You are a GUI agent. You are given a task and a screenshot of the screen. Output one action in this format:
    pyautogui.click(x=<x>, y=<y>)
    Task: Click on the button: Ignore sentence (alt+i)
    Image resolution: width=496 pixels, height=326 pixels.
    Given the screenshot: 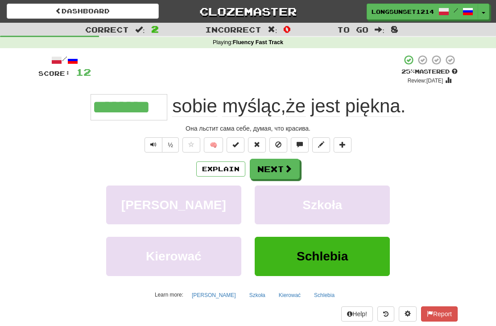 What is the action you would take?
    pyautogui.click(x=278, y=145)
    